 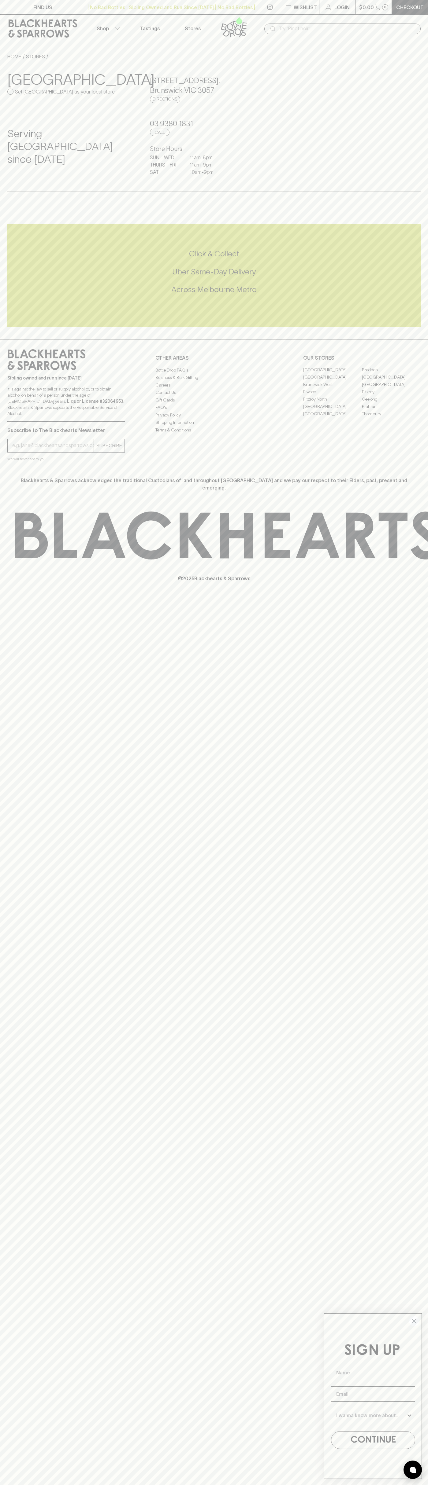 What do you see at coordinates (205, 165) in the screenshot?
I see `p: 11am - 9pm` at bounding box center [205, 165].